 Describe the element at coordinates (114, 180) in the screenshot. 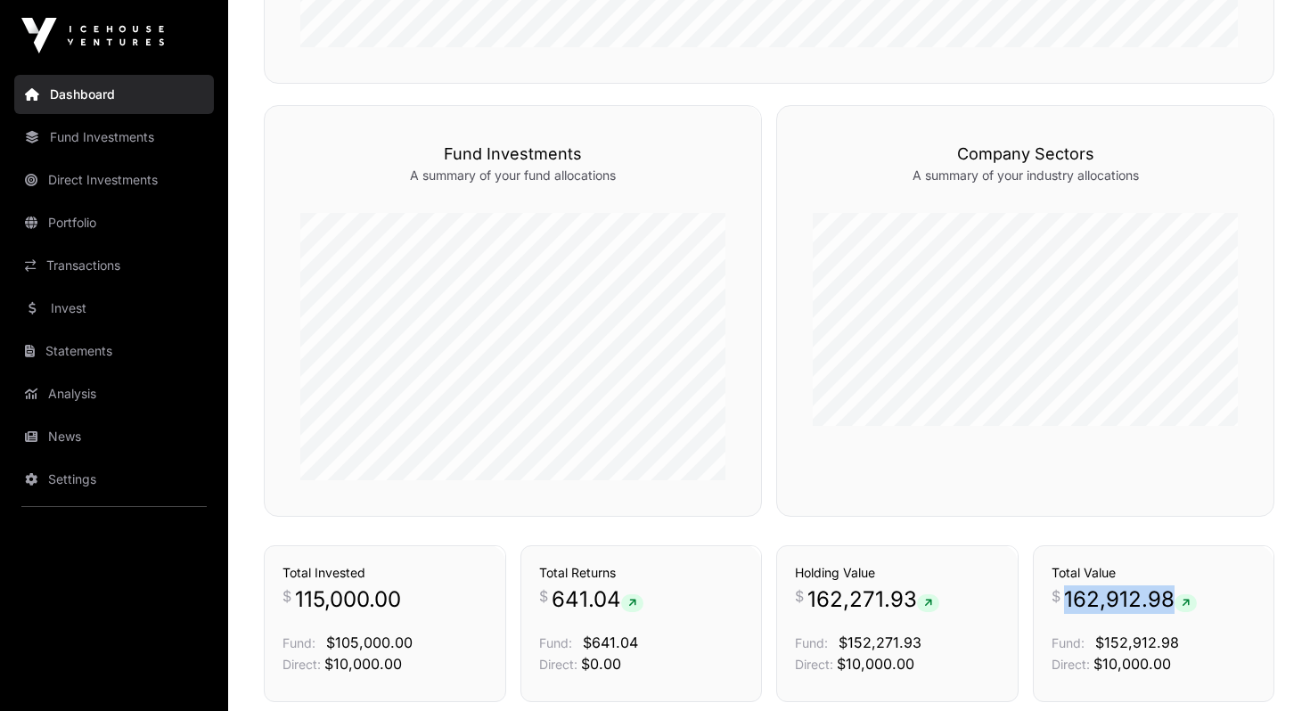

I see `a: Direct Investments` at that location.